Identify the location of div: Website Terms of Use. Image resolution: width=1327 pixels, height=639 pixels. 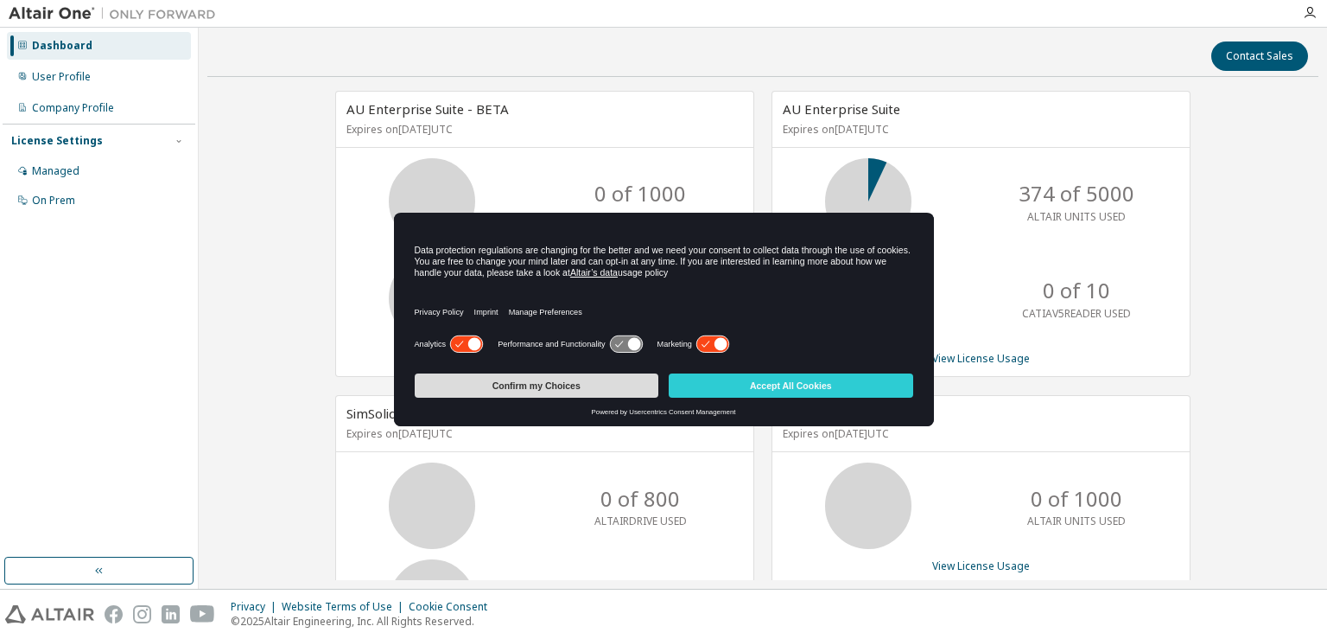
(345, 607).